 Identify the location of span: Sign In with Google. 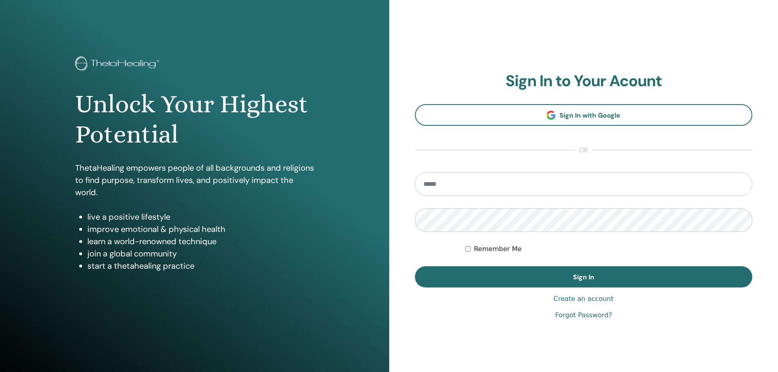
(590, 115).